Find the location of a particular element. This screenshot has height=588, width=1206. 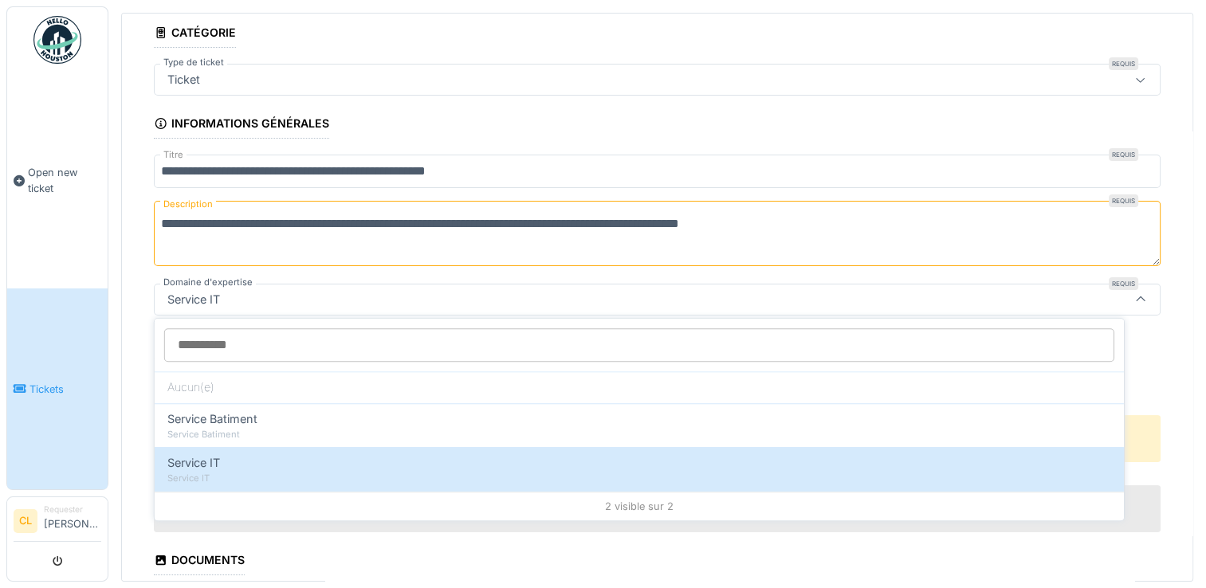

div: Ticket is located at coordinates (183, 80).